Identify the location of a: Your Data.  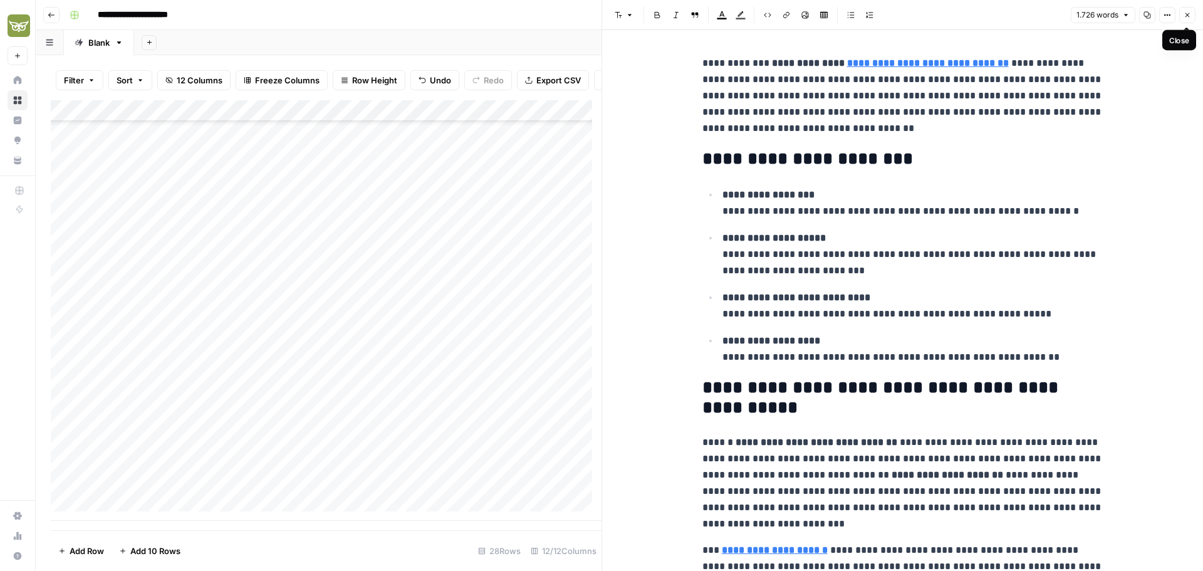
(18, 160).